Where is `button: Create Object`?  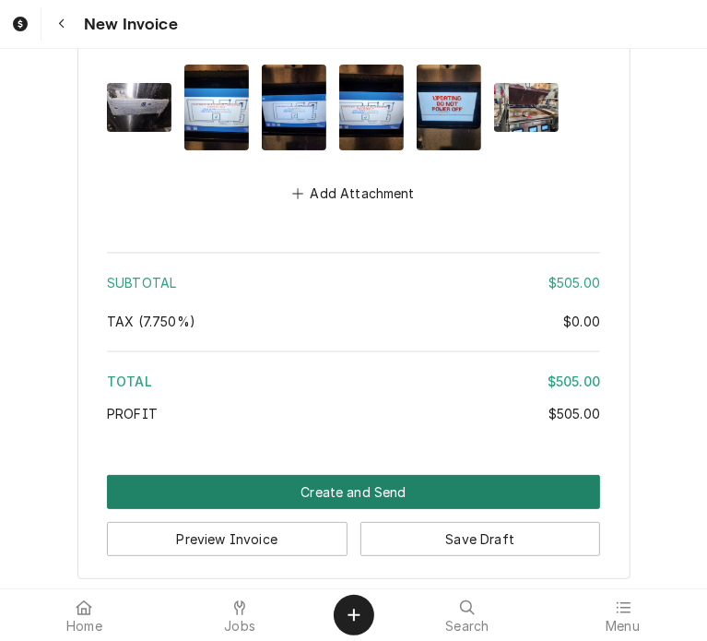 button: Create Object is located at coordinates (354, 615).